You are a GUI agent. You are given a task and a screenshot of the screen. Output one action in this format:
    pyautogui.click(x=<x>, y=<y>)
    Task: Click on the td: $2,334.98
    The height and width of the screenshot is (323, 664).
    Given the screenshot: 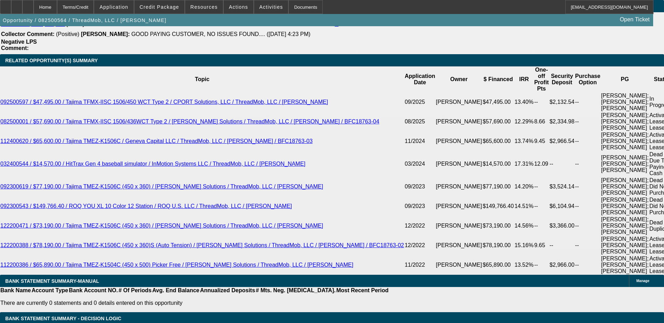 What is the action you would take?
    pyautogui.click(x=561, y=122)
    